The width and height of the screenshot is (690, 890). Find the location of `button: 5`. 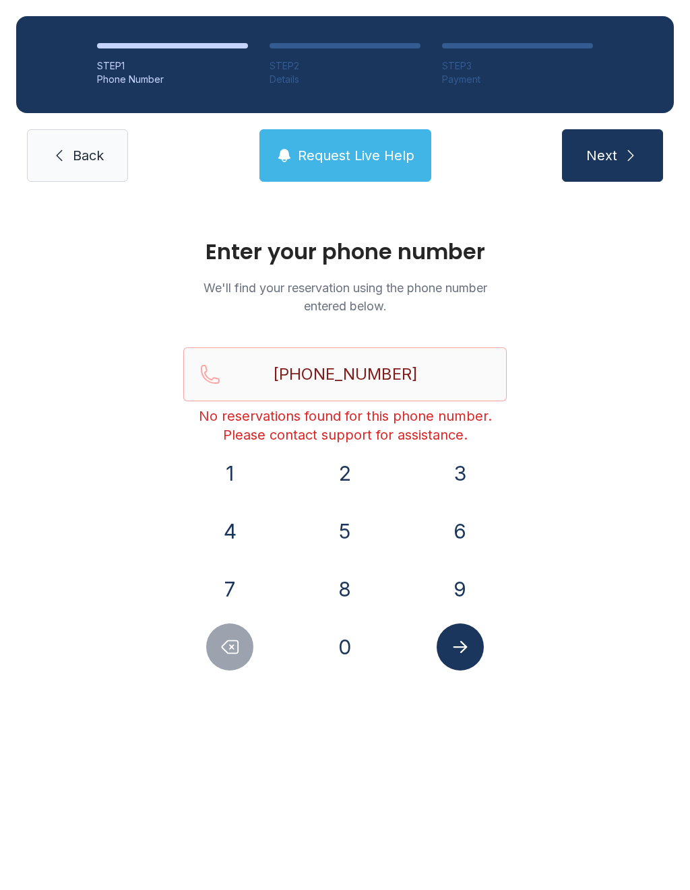

button: 5 is located at coordinates (345, 531).